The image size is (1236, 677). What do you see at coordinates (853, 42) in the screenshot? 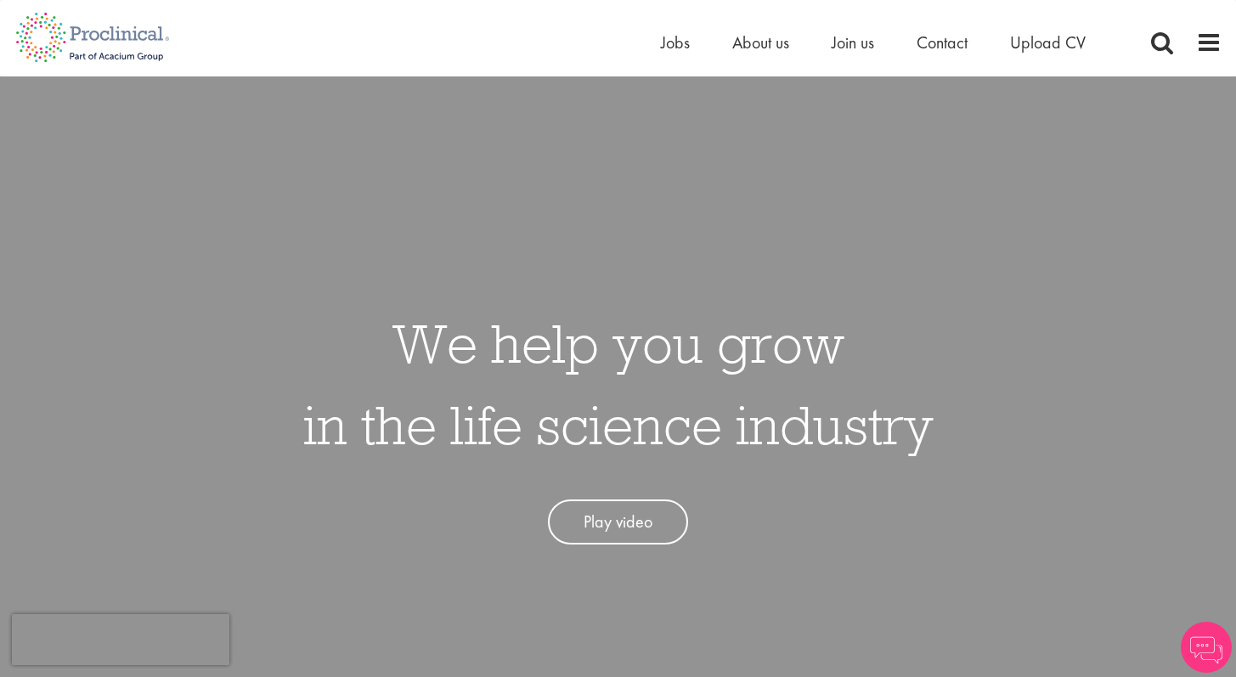
I see `span: Join us` at bounding box center [853, 42].